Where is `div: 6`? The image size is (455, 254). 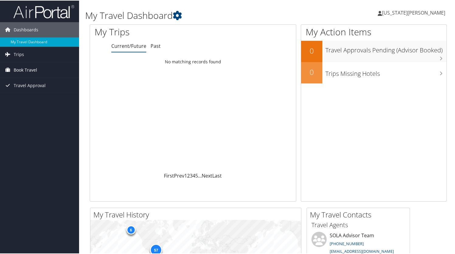
div: 6 is located at coordinates (131, 229).